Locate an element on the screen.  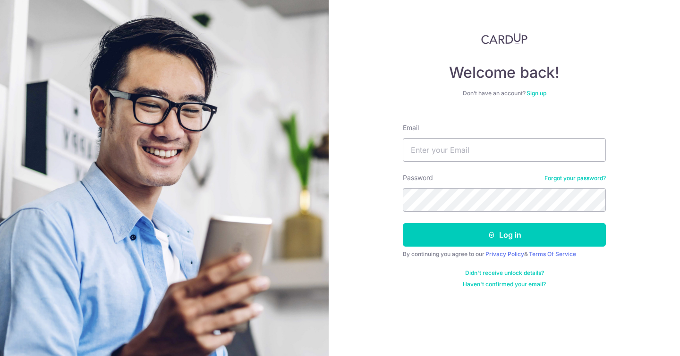
label: Email is located at coordinates (411, 128).